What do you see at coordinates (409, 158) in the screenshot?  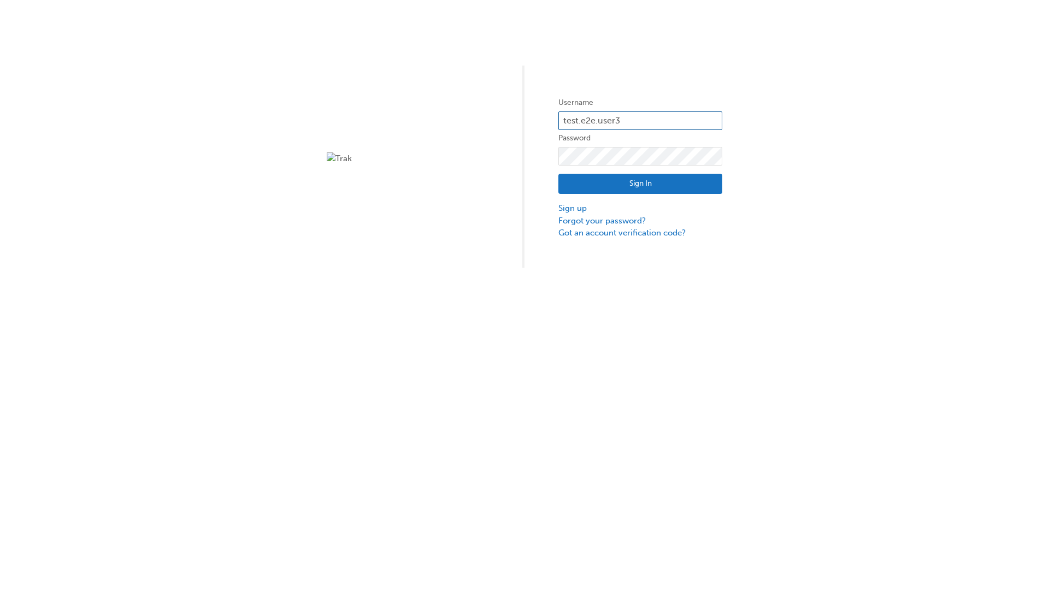 I see `img: Trak` at bounding box center [409, 158].